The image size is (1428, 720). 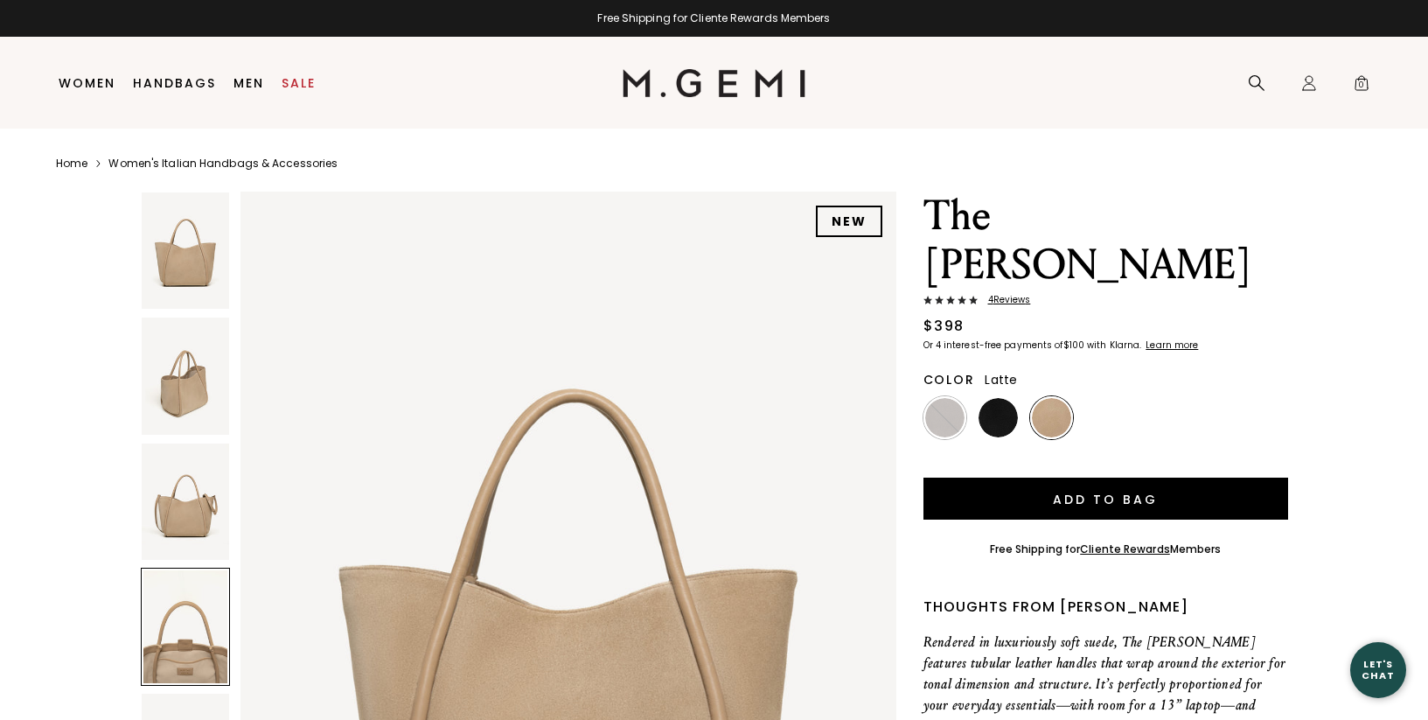 I want to click on a: Men, so click(x=248, y=83).